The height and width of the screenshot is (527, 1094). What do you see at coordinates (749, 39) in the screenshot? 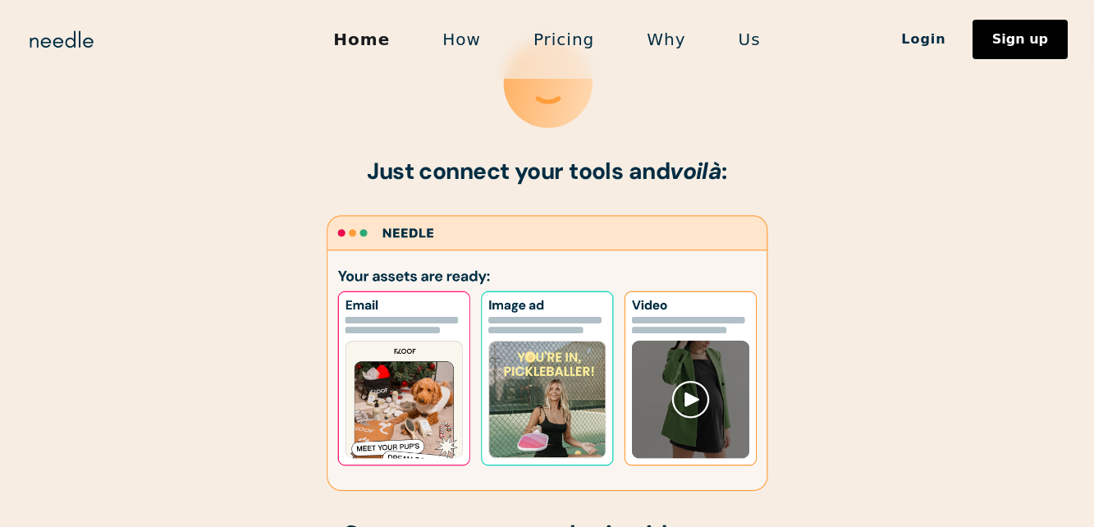
I see `a: Us` at bounding box center [749, 39].